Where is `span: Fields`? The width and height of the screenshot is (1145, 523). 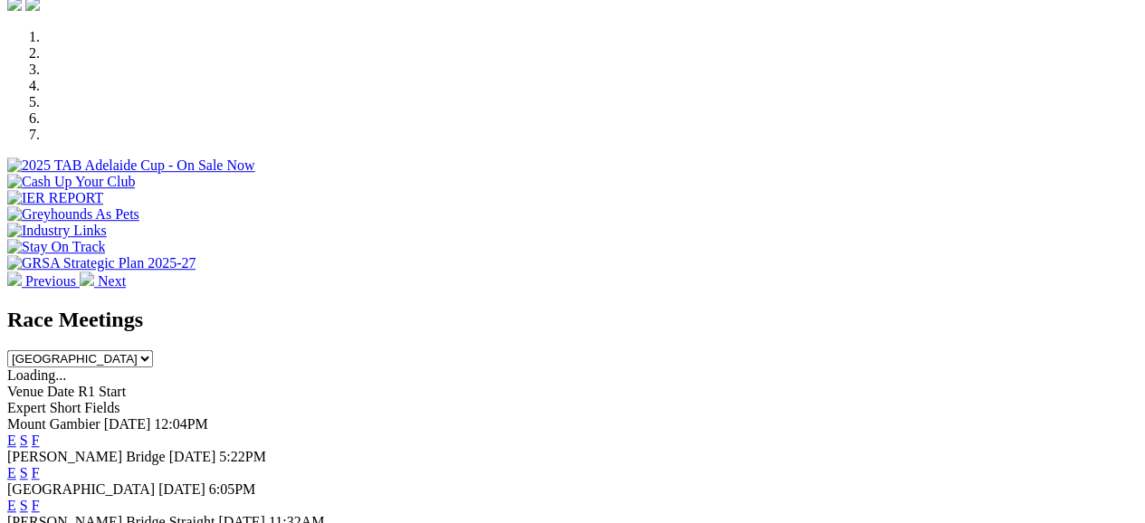 span: Fields is located at coordinates (101, 407).